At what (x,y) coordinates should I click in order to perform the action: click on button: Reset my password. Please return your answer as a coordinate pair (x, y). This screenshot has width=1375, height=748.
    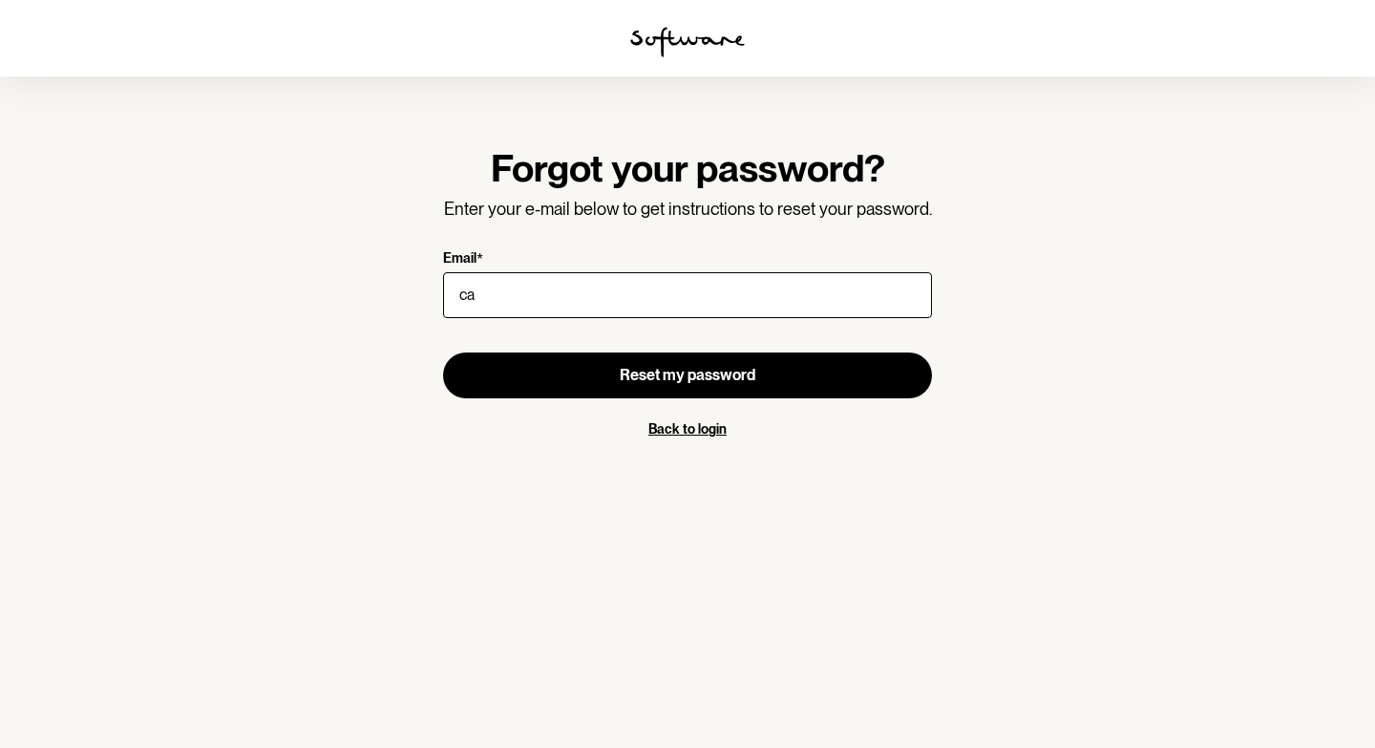
    Looking at the image, I should click on (688, 375).